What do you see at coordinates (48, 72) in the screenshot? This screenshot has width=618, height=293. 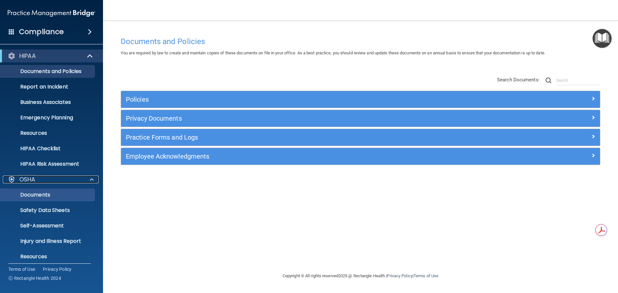 I see `p: Documents and Policies` at bounding box center [48, 72].